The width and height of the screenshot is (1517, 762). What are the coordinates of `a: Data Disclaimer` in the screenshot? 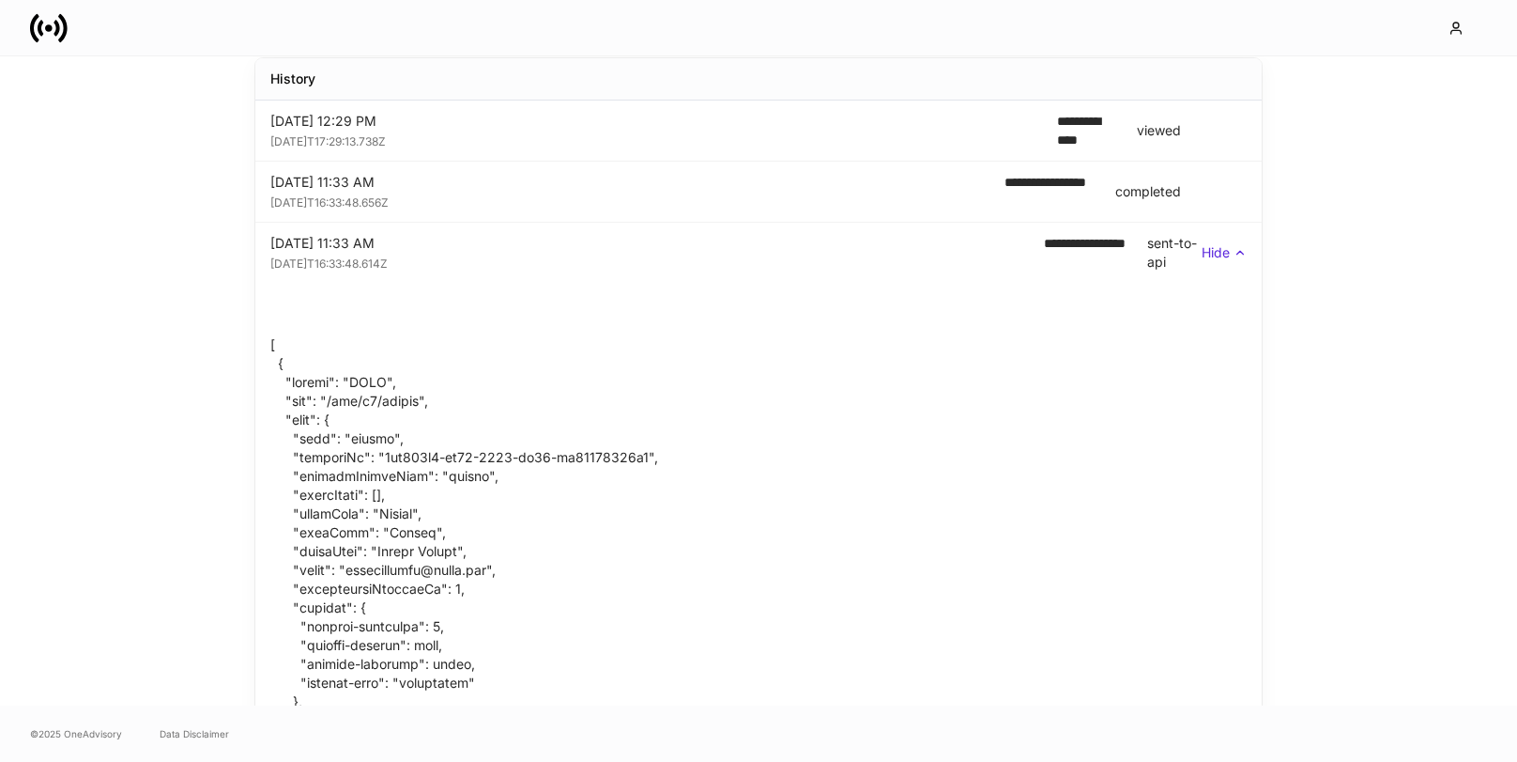 It's located at (194, 733).